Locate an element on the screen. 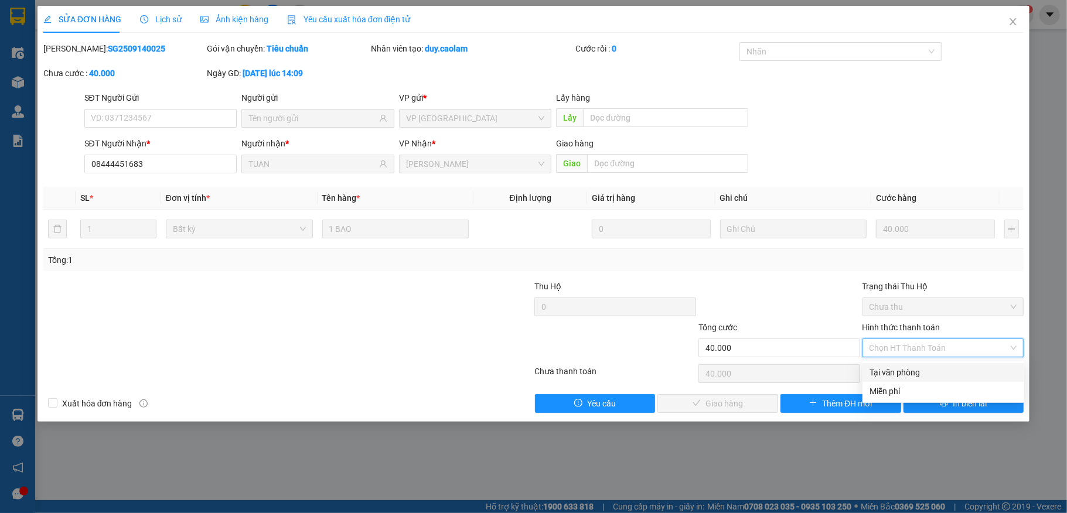  button: Close is located at coordinates (1013, 22).